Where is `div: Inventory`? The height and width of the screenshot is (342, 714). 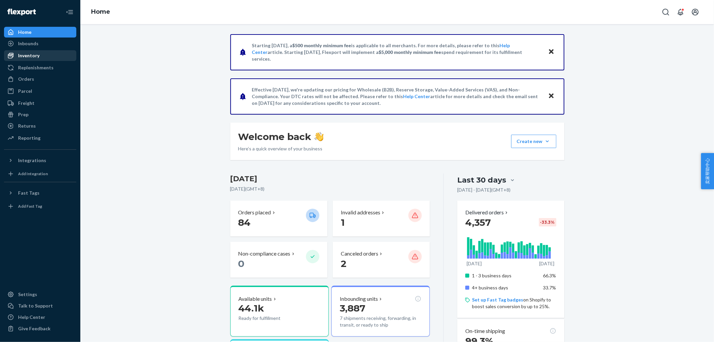 div: Inventory is located at coordinates (29, 56).